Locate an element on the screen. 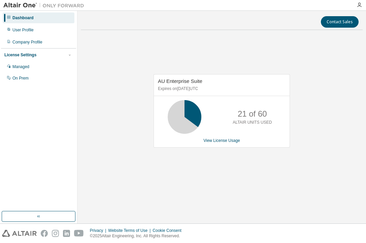 Image resolution: width=366 pixels, height=243 pixels. div: Dashboard is located at coordinates (23, 18).